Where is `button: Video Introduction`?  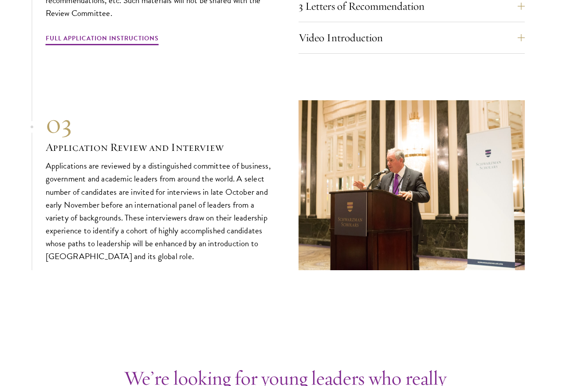 button: Video Introduction is located at coordinates (412, 38).